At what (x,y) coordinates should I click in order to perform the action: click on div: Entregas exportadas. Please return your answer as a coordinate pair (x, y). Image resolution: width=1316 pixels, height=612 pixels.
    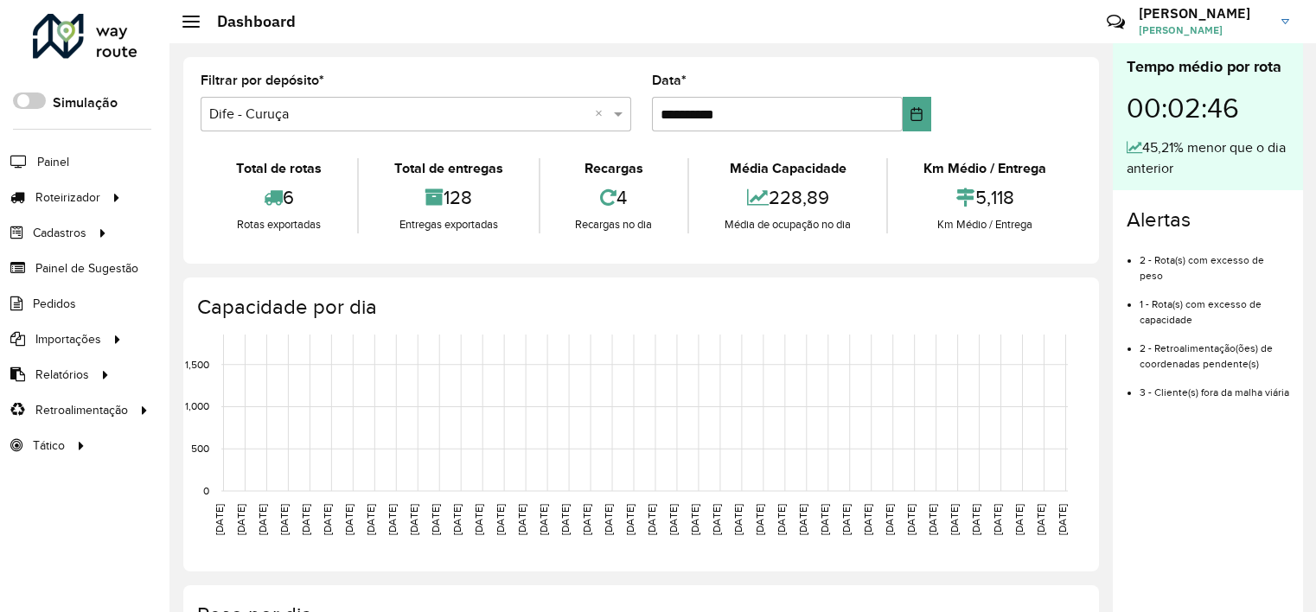
    Looking at the image, I should click on (449, 225).